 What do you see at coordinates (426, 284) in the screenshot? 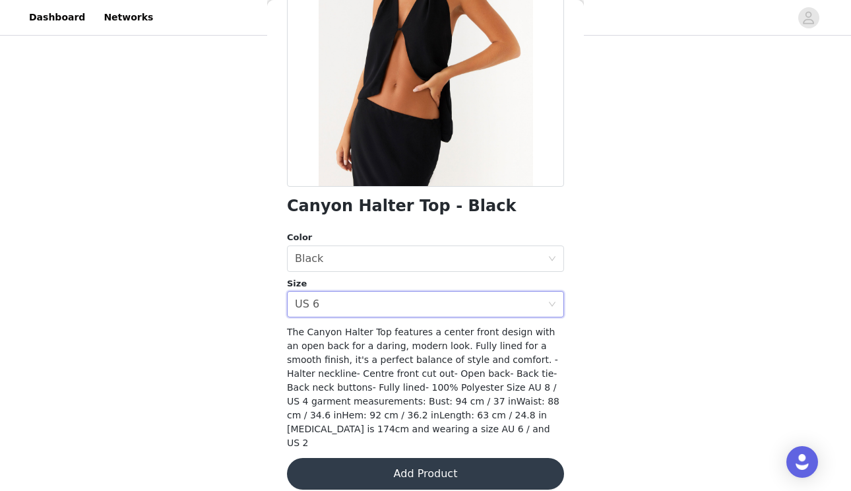
I see `div: Size` at bounding box center [426, 284].